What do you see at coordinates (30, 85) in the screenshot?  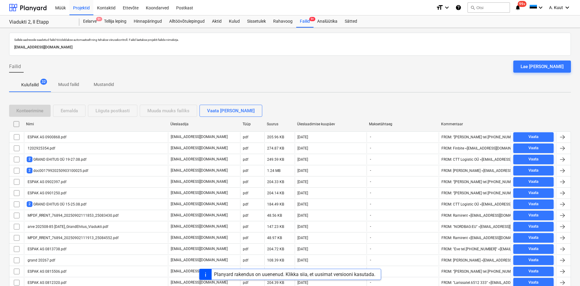 I see `p: Kulufailid` at bounding box center [30, 85].